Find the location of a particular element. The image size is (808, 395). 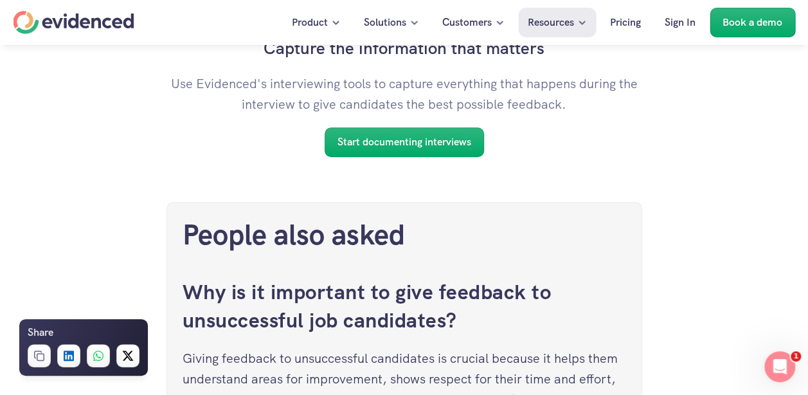

a: Sign In is located at coordinates (680, 23).